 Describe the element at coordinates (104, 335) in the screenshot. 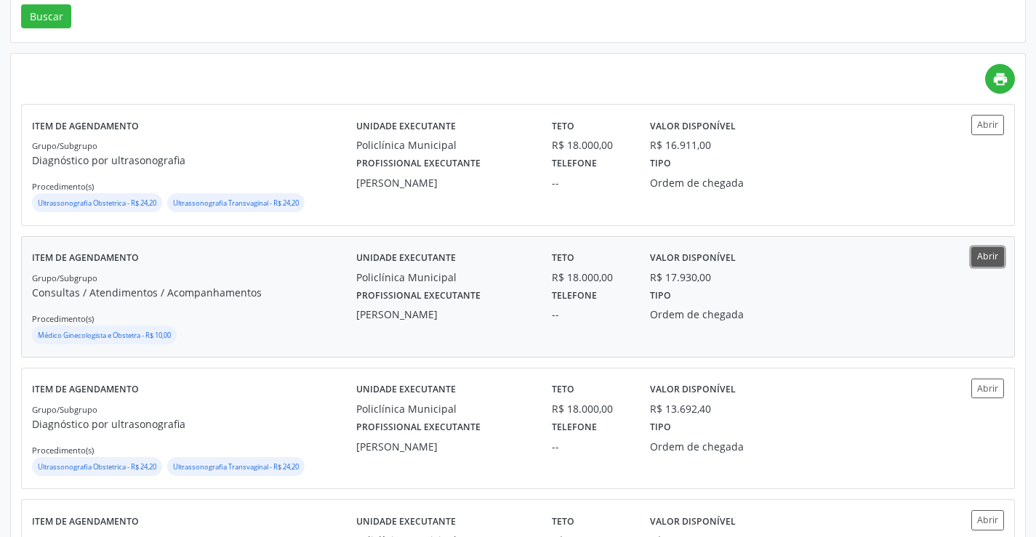

I see `small: Médico Ginecologista e Obstetra - R$ 10,00` at that location.